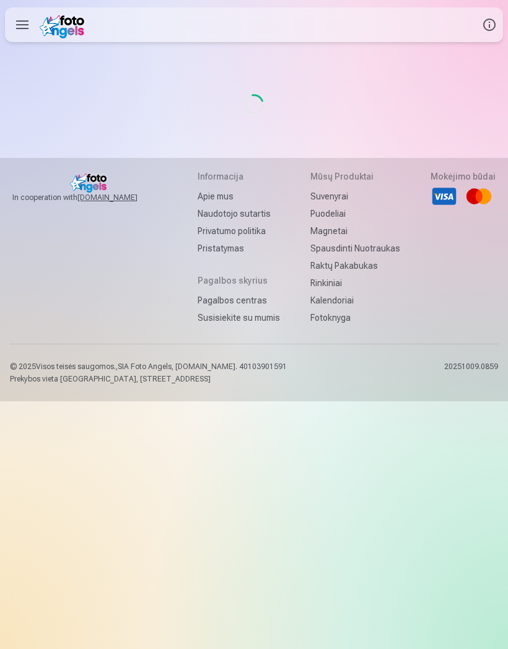 This screenshot has width=508, height=649. Describe the element at coordinates (238, 231) in the screenshot. I see `a: Privatumo politika` at that location.